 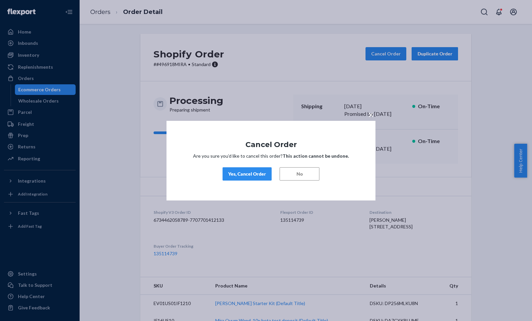 What do you see at coordinates (271, 156) in the screenshot?
I see `p: Are you sure you’d like to cancel this order?` at bounding box center [271, 156].